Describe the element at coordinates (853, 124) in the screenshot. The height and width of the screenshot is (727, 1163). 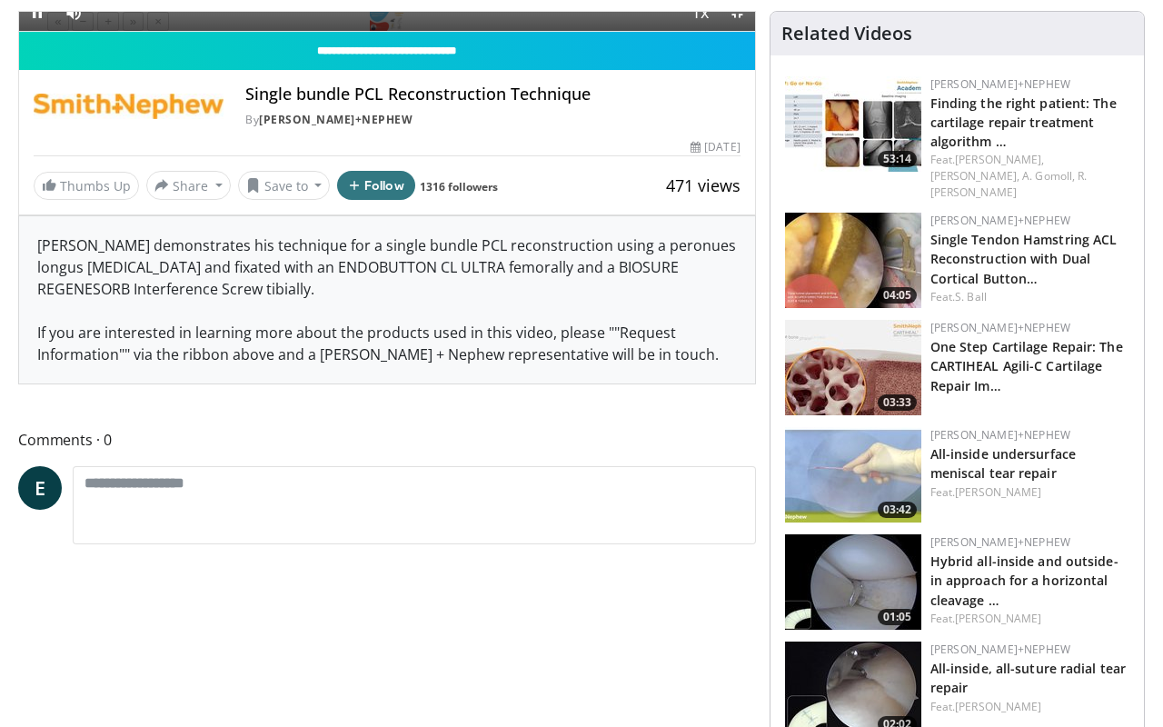
I see `a: 53:14` at that location.